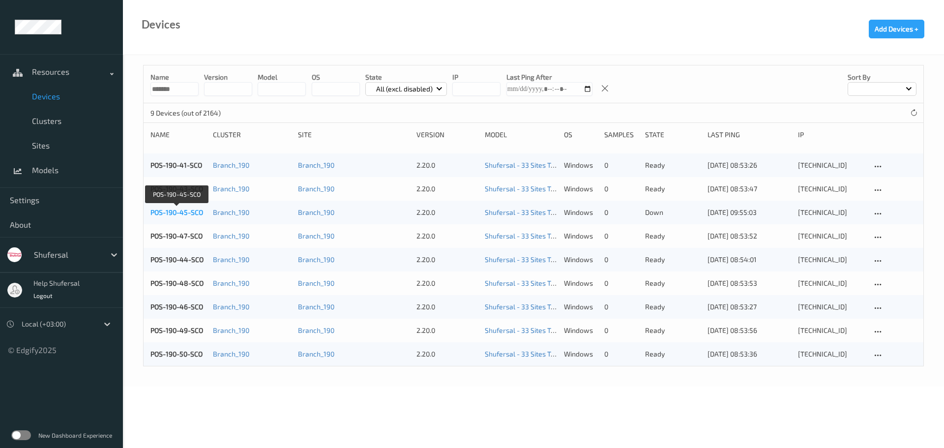 This screenshot has width=944, height=448. Describe the element at coordinates (177, 188) in the screenshot. I see `a: POS-190-43-SCO` at that location.